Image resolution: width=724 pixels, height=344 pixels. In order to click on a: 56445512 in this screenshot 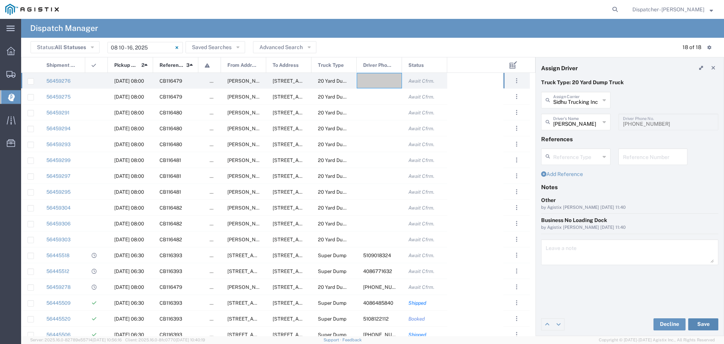, I will do `click(58, 271)`.